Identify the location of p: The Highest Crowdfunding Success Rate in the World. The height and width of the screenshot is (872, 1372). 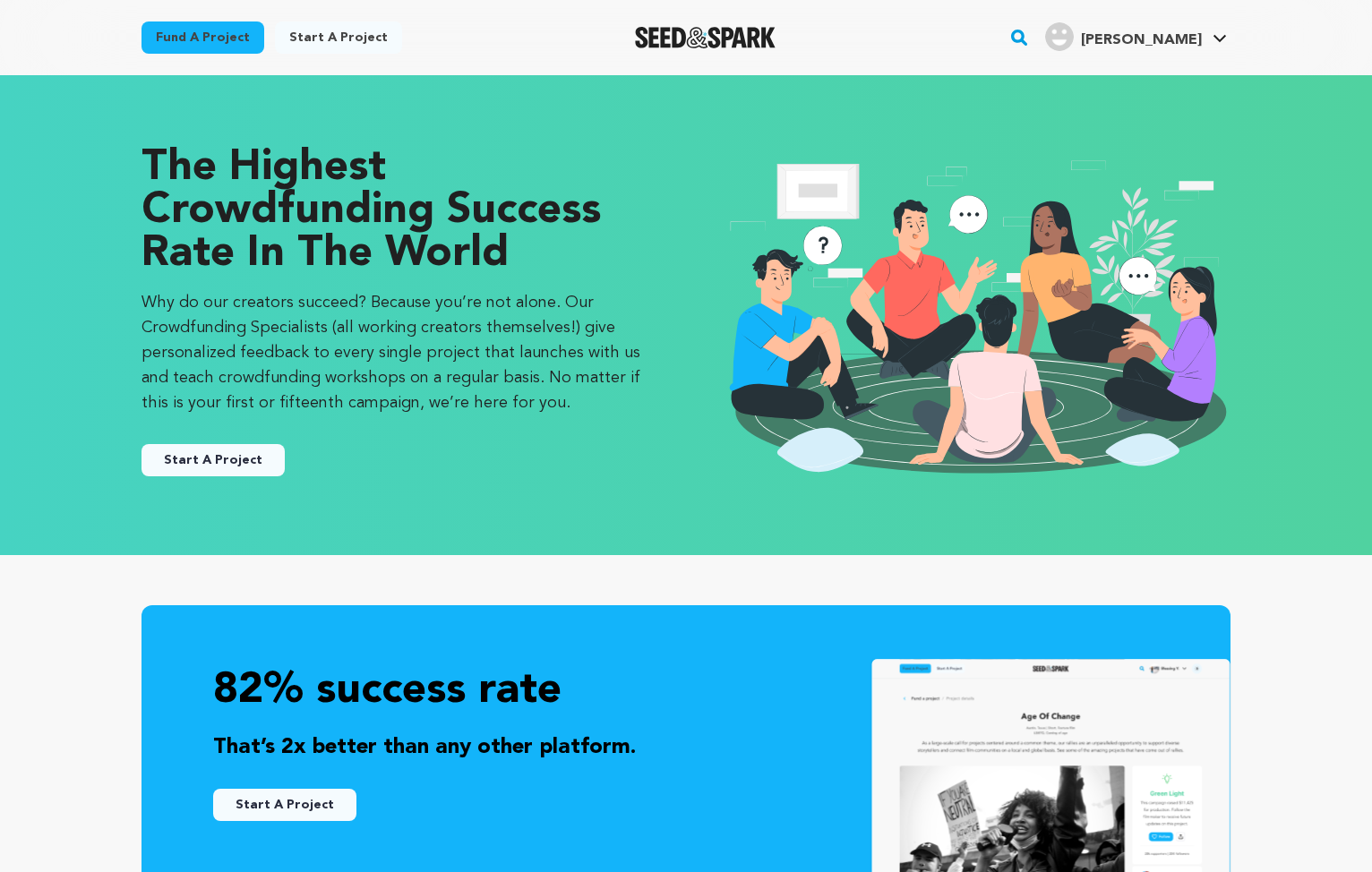
(396, 211).